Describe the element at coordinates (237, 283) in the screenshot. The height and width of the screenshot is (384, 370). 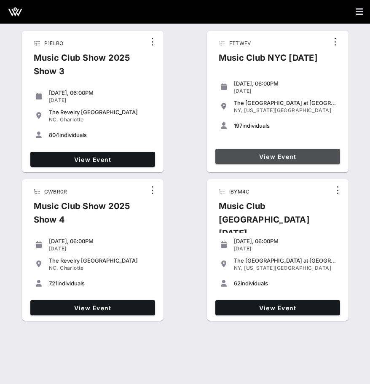
I see `span: 62` at that location.